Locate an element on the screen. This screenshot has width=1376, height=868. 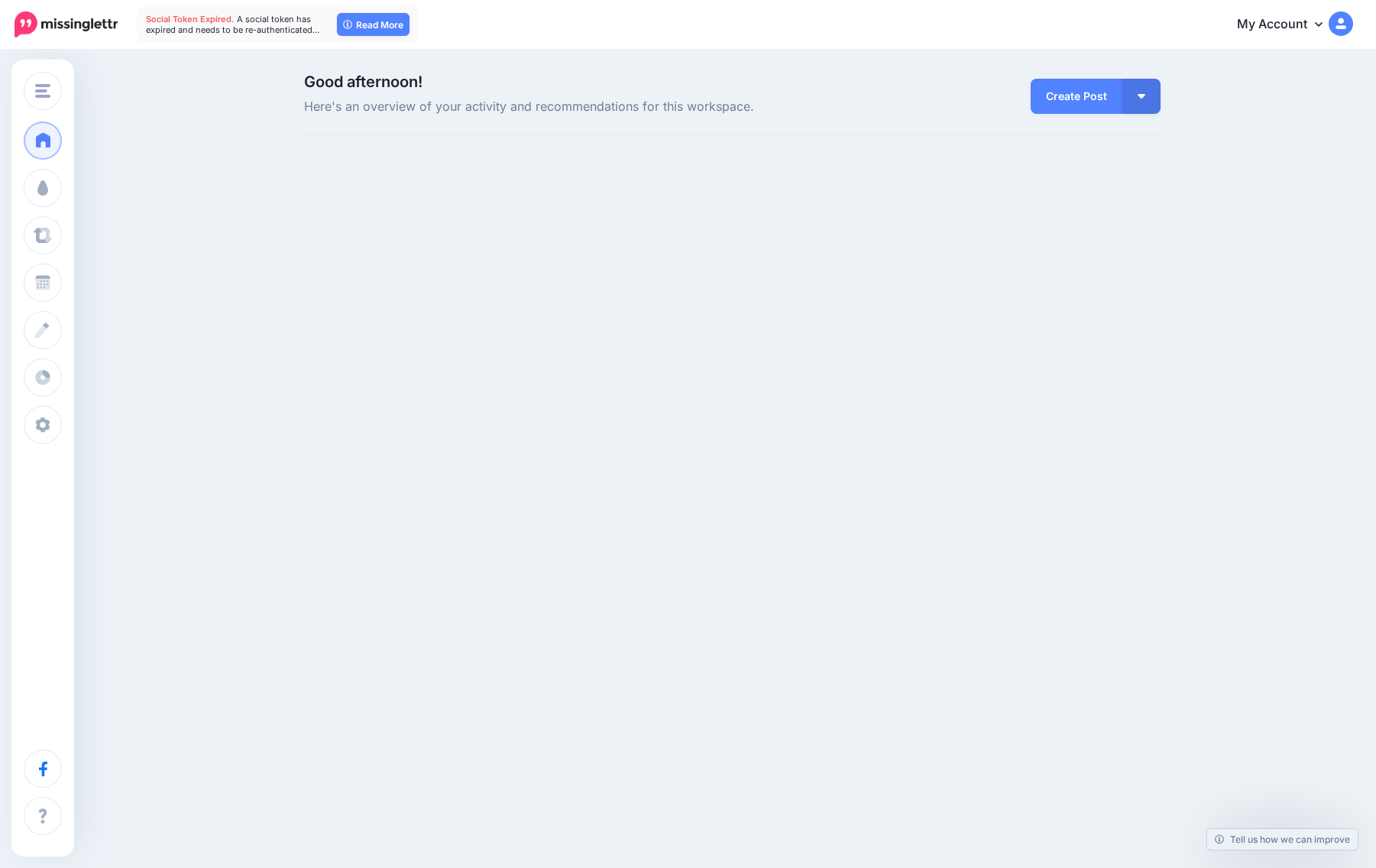
a: Read More is located at coordinates (373, 24).